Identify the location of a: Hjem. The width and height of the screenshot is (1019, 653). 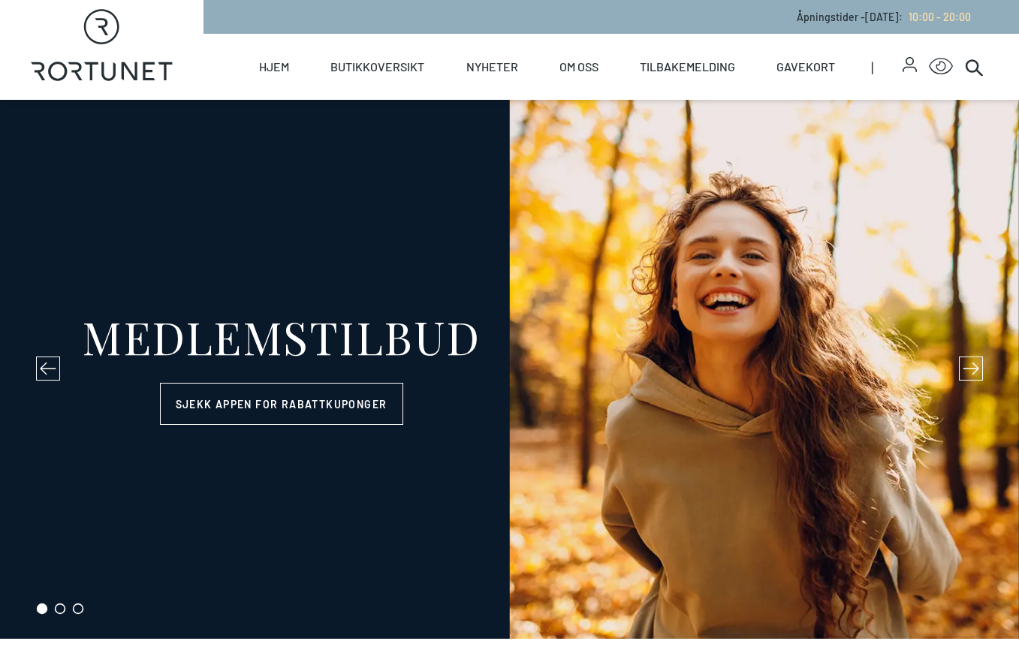
(274, 67).